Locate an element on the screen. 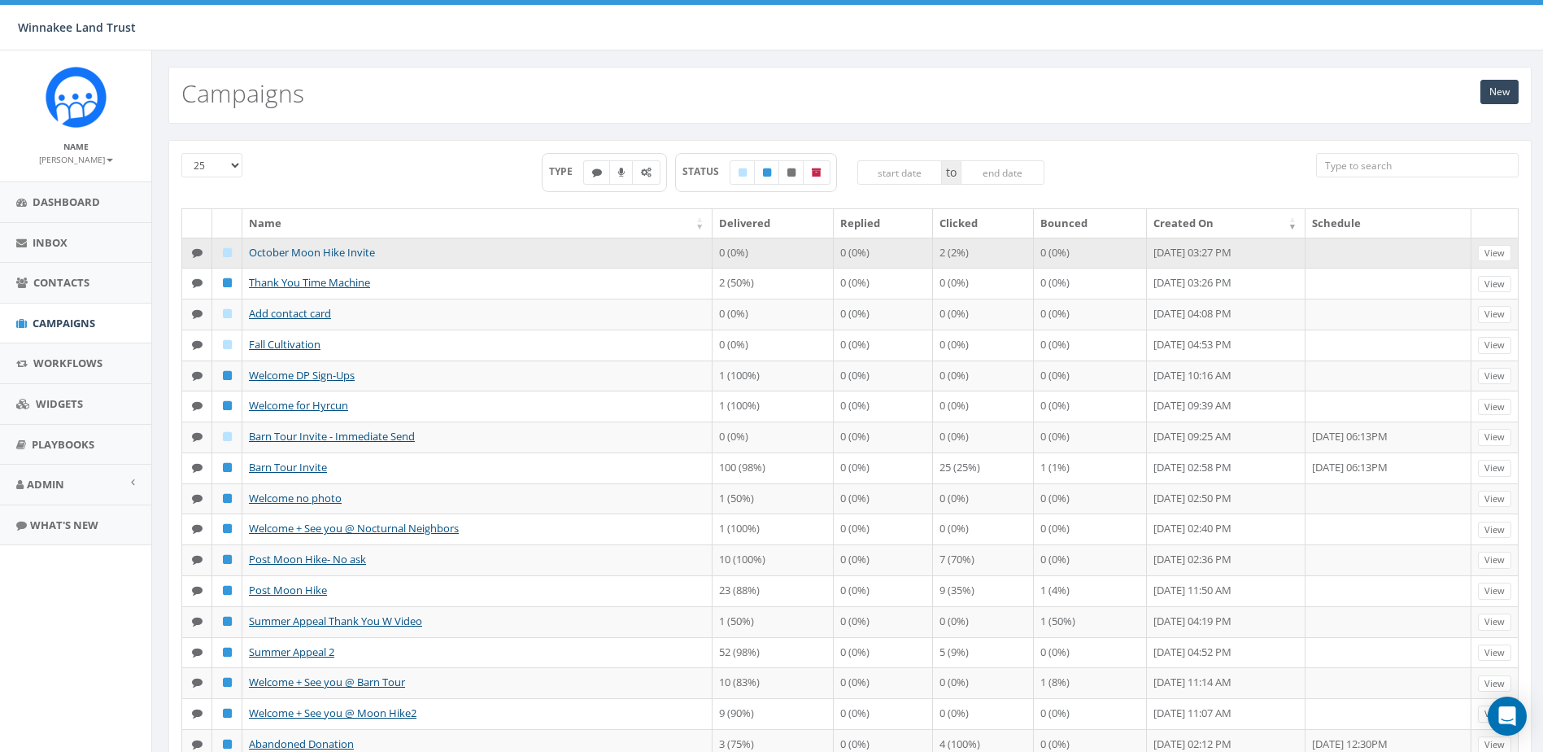 The width and height of the screenshot is (1543, 752). label: Draft is located at coordinates (743, 172).